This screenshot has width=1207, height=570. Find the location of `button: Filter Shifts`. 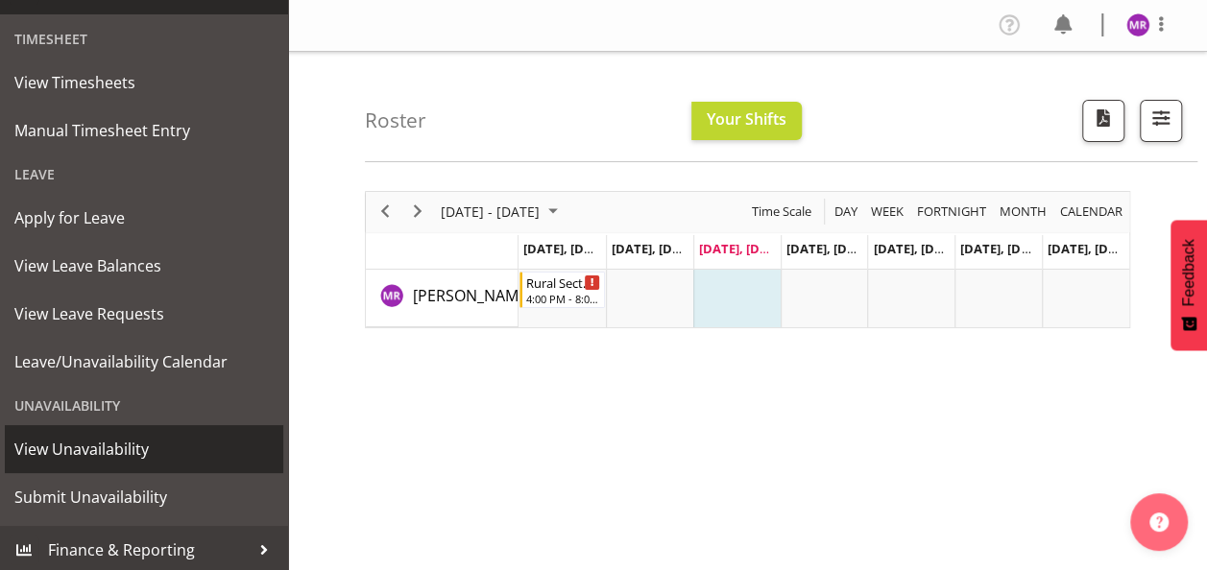

button: Filter Shifts is located at coordinates (1161, 121).